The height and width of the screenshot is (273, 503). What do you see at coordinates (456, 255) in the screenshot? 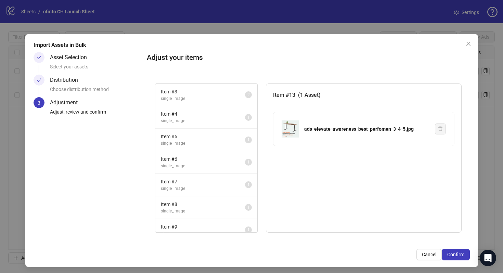
I see `span: Confirm` at bounding box center [456, 255].